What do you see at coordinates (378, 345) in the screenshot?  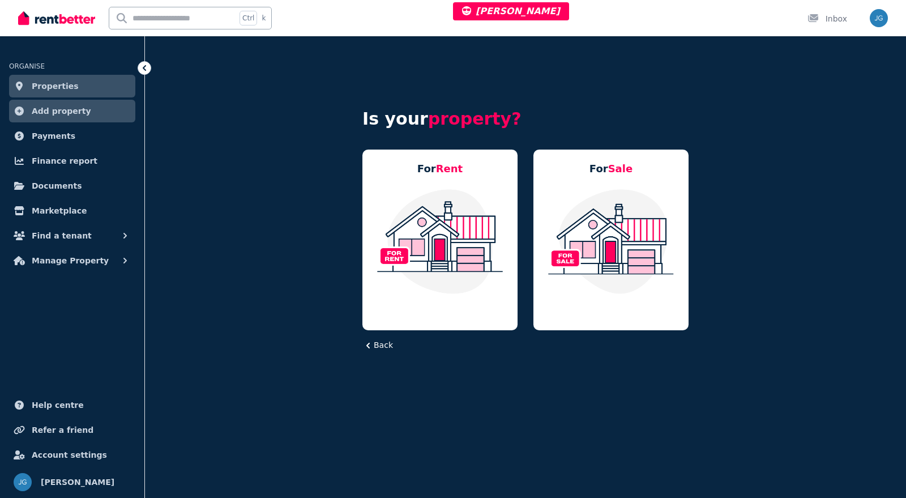 I see `button: Back` at bounding box center [378, 345].